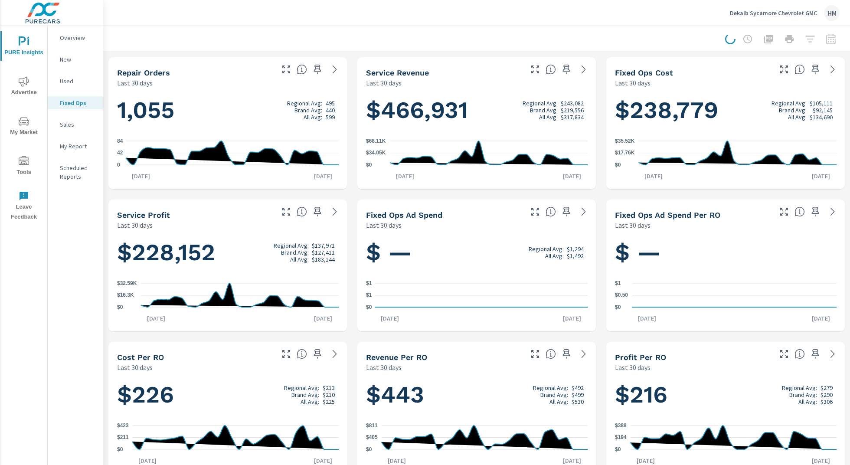 The width and height of the screenshot is (850, 465). I want to click on p: $213, so click(329, 387).